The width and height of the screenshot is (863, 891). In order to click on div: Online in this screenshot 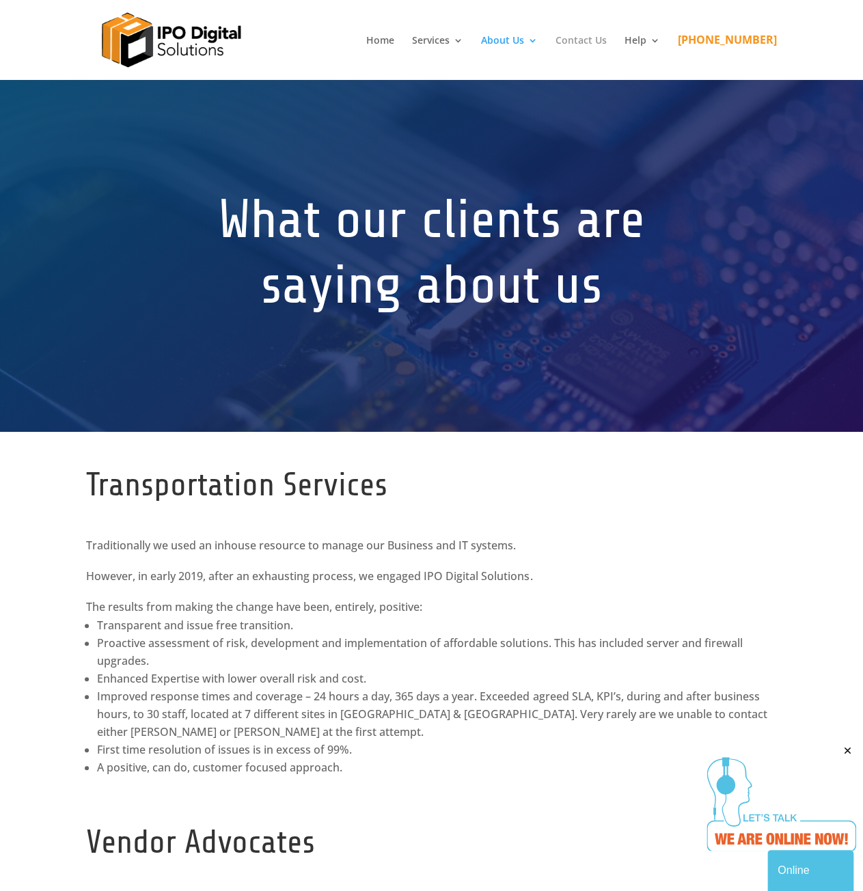, I will do `click(43, 23)`.